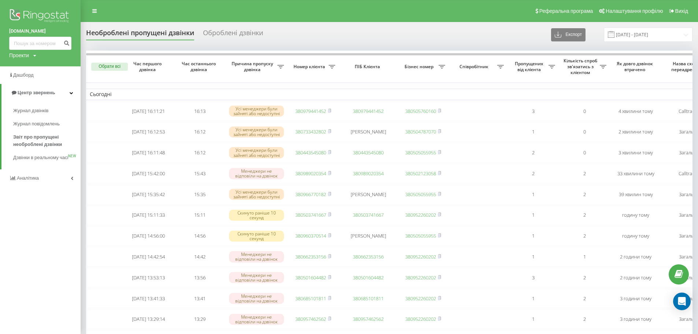 This screenshot has width=698, height=334. What do you see at coordinates (421, 173) in the screenshot?
I see `a: 380502123058` at bounding box center [421, 173].